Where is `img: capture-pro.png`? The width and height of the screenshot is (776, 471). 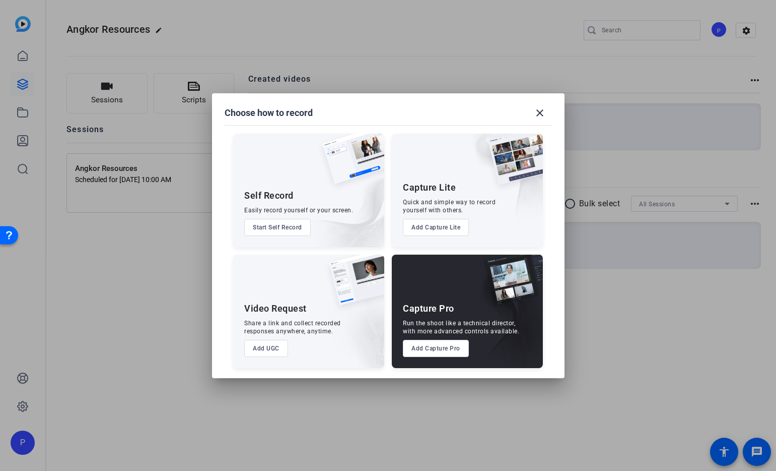
img: capture-pro.png is located at coordinates (510, 285).